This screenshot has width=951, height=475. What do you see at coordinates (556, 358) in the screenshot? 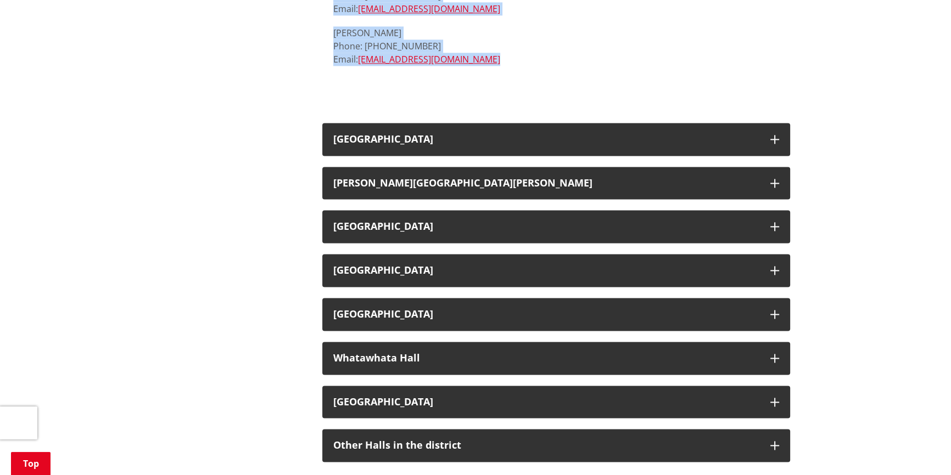
I see `button: Whatawhata Hall` at bounding box center [556, 358].